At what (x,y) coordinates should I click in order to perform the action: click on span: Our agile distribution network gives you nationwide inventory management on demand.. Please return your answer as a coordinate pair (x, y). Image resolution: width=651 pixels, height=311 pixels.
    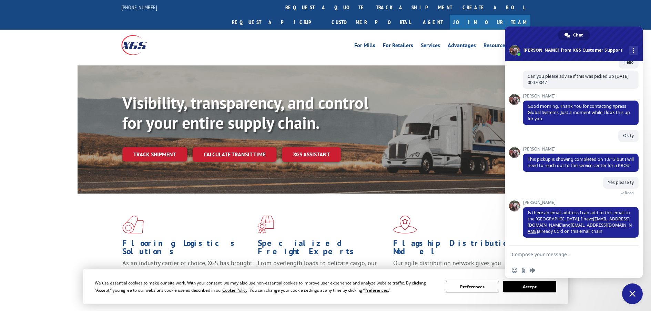
    Looking at the image, I should click on (456, 267).